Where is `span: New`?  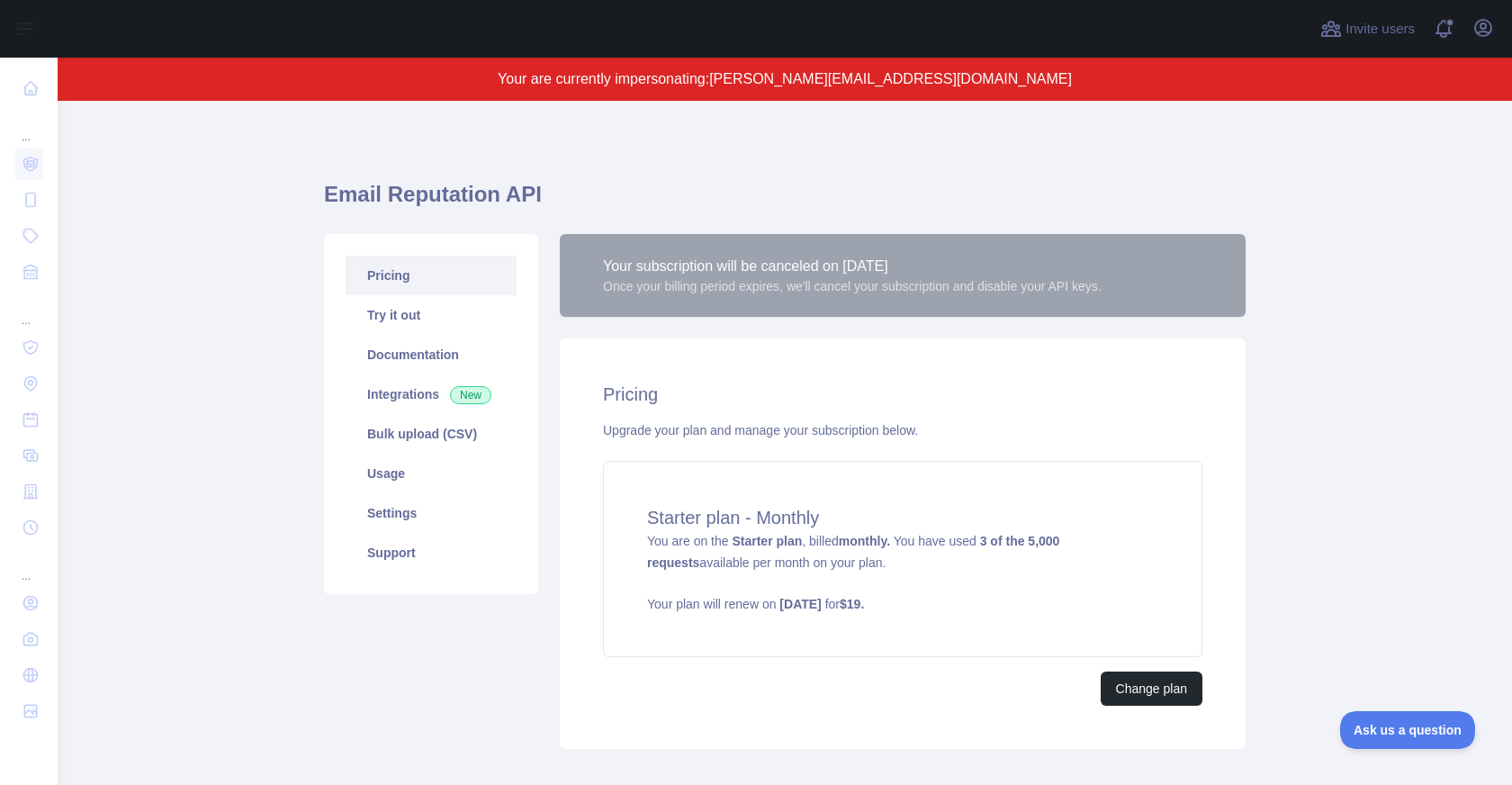 span: New is located at coordinates (471, 395).